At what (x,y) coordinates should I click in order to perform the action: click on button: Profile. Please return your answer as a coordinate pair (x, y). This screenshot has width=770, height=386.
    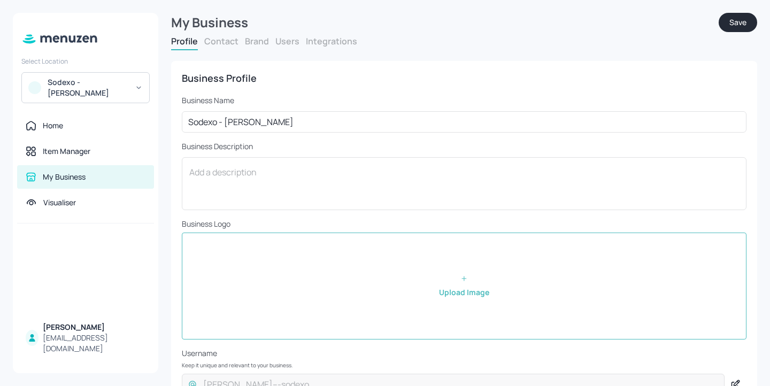
    Looking at the image, I should click on (184, 41).